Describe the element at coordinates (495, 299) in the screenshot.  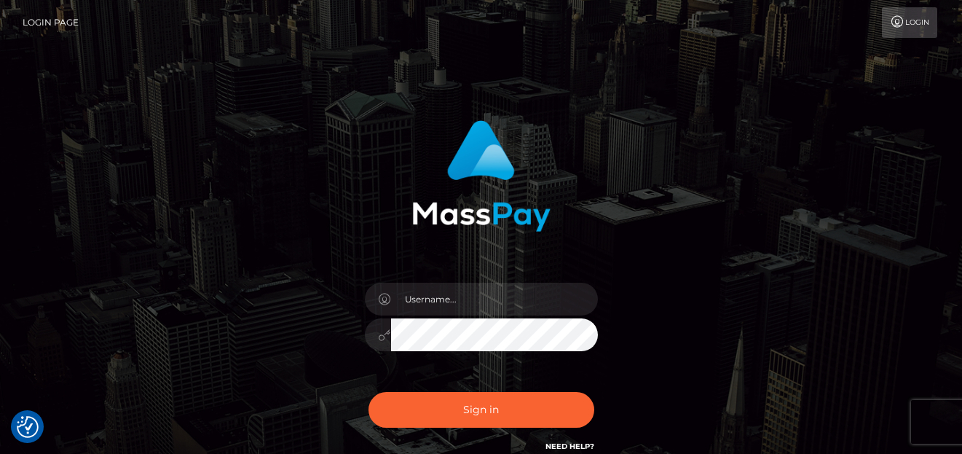
I see `input: Username...` at that location.